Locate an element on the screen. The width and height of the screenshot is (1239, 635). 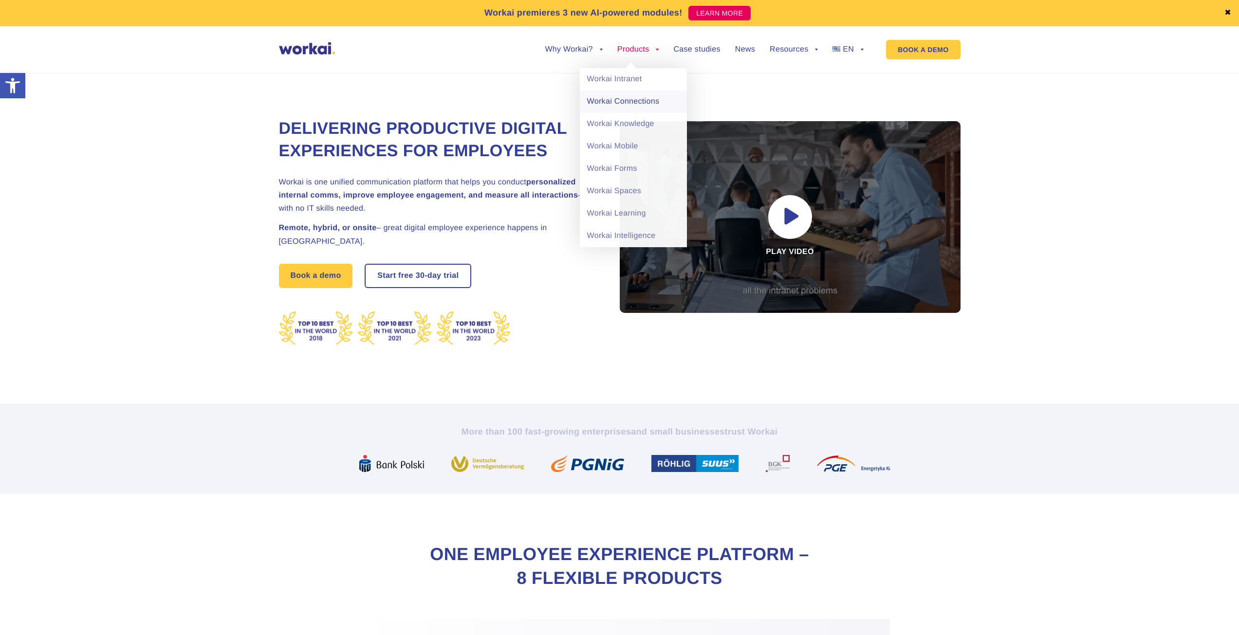
a: LEARN MORE is located at coordinates (719, 13).